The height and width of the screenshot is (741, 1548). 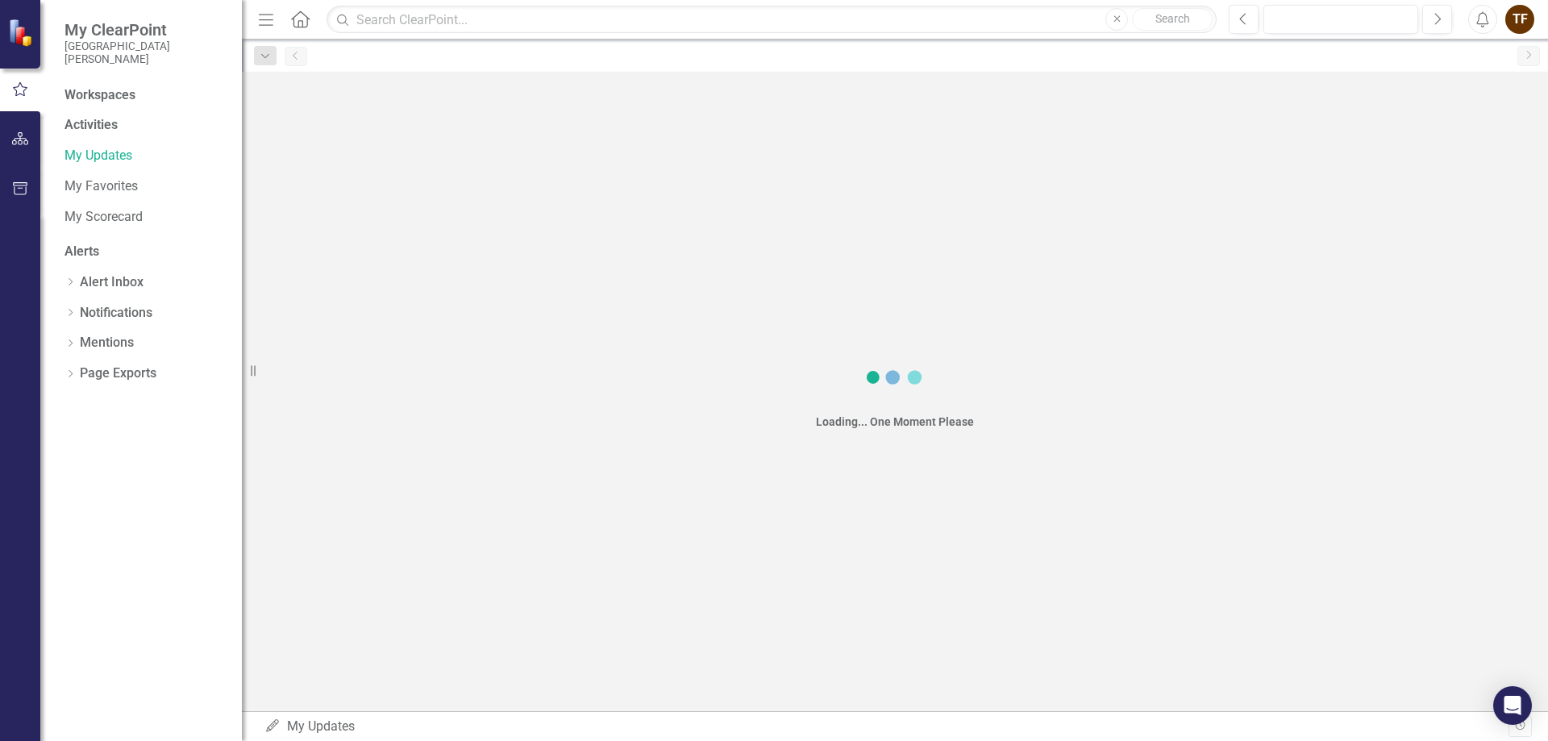 I want to click on a: Mentions, so click(x=106, y=343).